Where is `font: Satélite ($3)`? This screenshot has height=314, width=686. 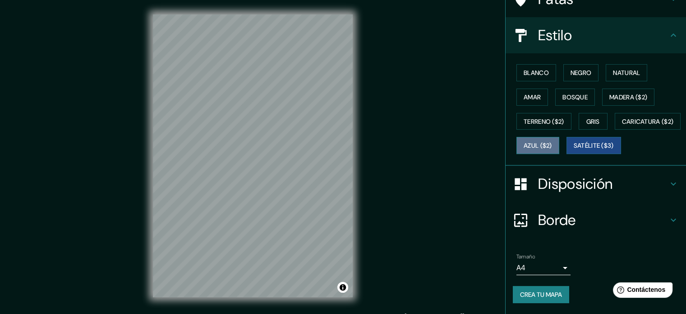
font: Satélite ($3) is located at coordinates (594, 146).